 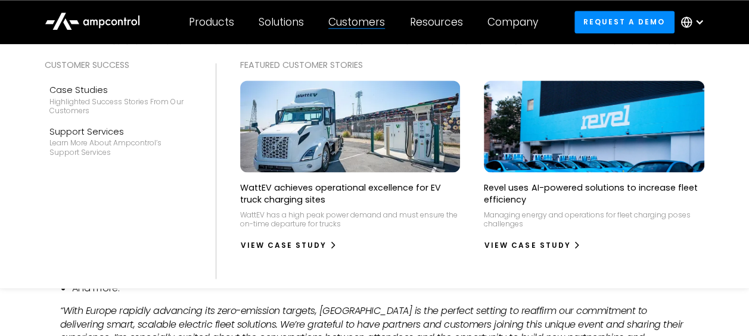 I want to click on div: Learn more about Ampcontrol’s support services, so click(x=118, y=147).